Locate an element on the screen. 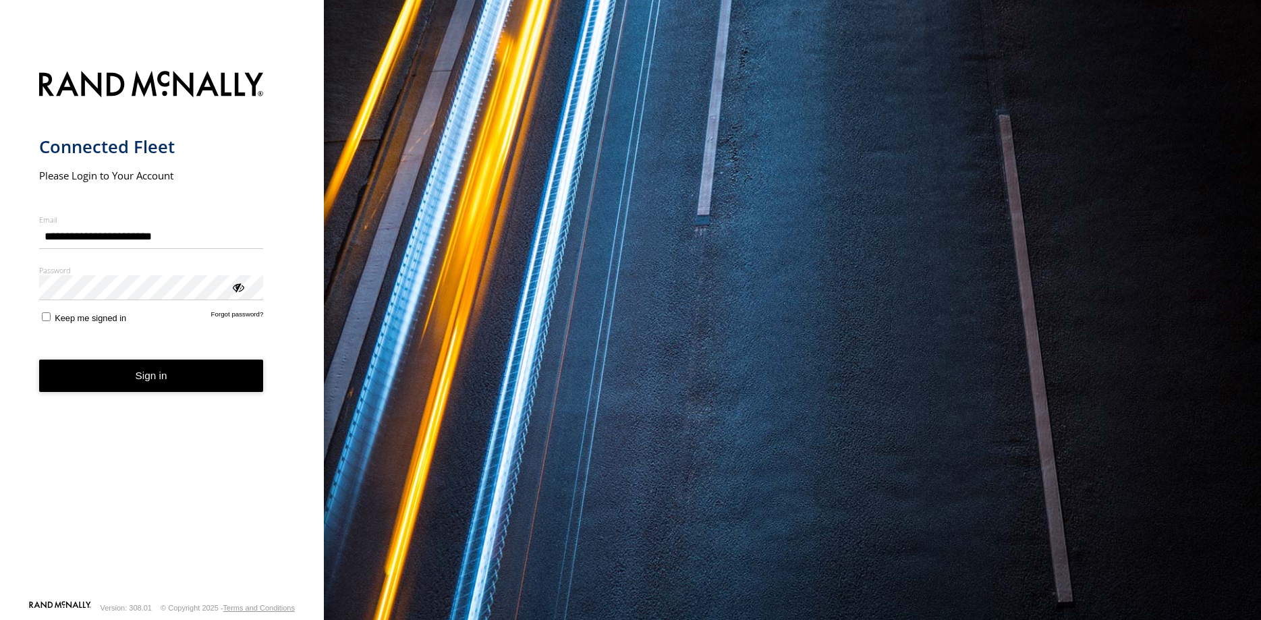 Image resolution: width=1261 pixels, height=620 pixels. button: Sign in is located at coordinates (151, 376).